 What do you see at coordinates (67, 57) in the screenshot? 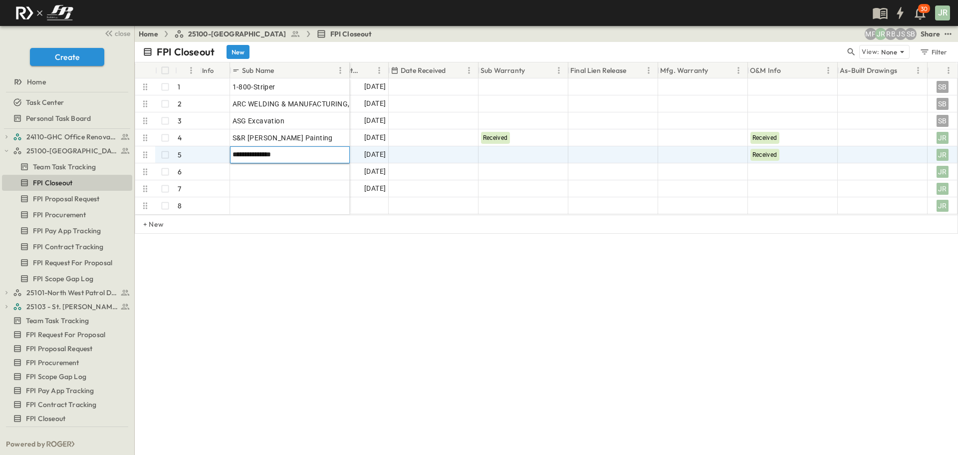
I see `button: Create` at bounding box center [67, 57].